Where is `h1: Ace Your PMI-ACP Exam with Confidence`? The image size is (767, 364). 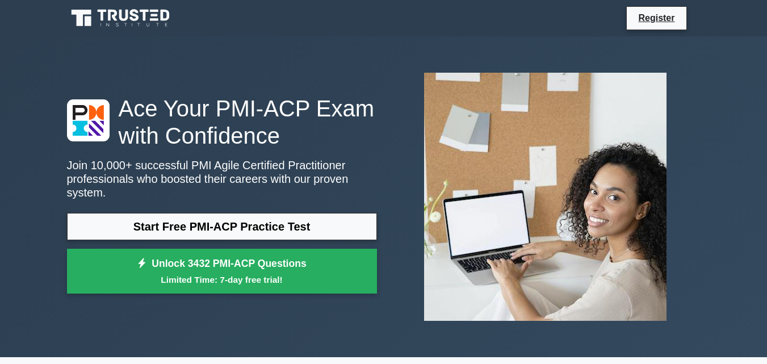 h1: Ace Your PMI-ACP Exam with Confidence is located at coordinates (222, 122).